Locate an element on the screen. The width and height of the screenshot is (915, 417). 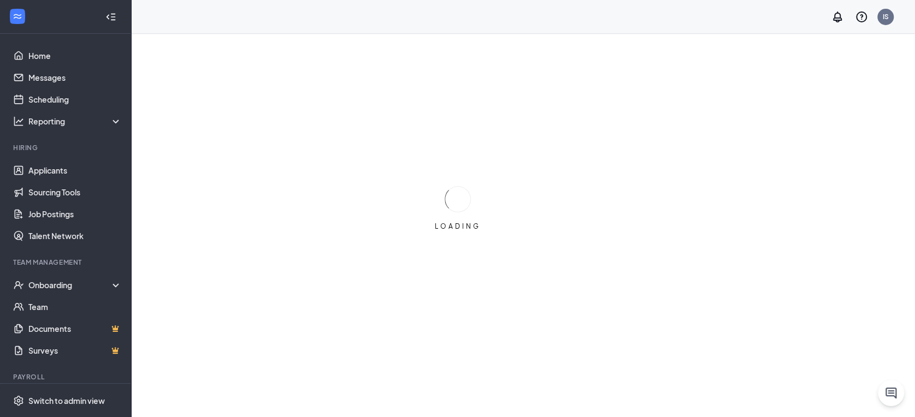
svg: UserCheck is located at coordinates (19, 285).